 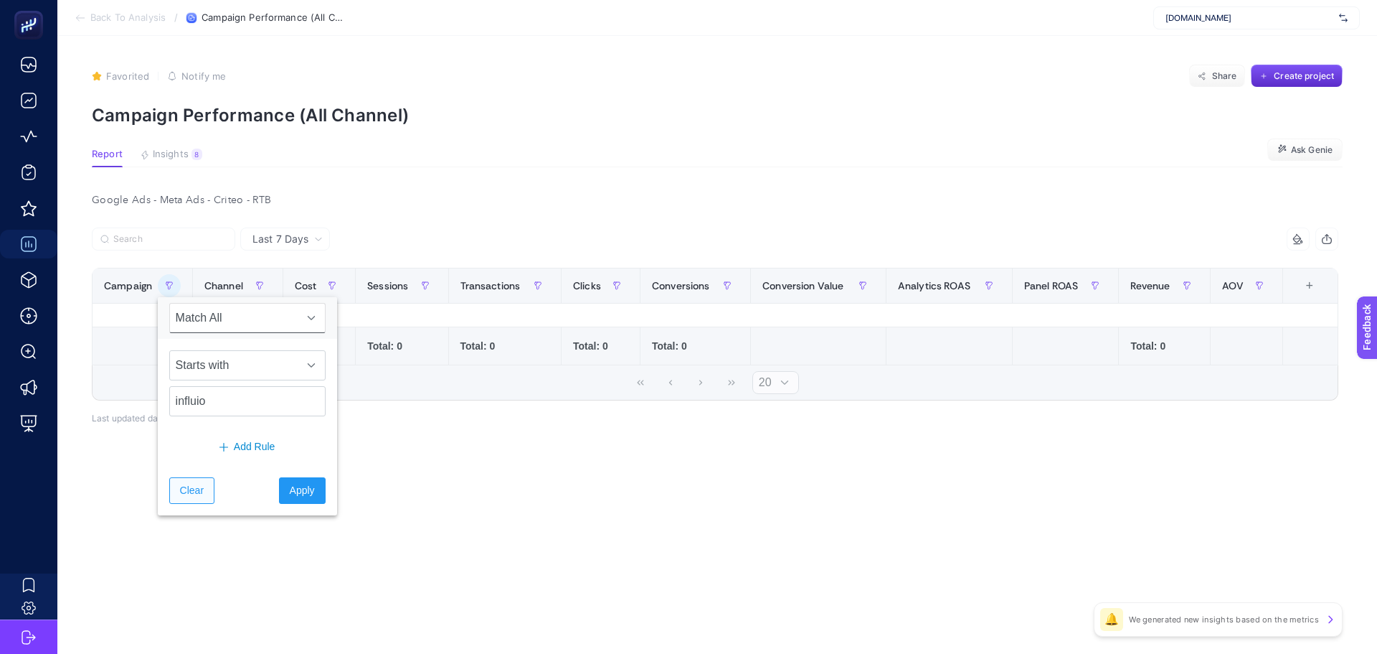 What do you see at coordinates (1217, 76) in the screenshot?
I see `button: Share` at bounding box center [1217, 76].